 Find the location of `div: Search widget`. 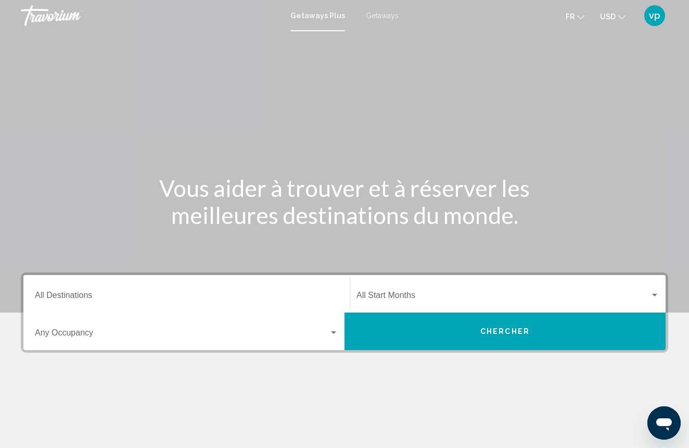

div: Search widget is located at coordinates (345, 312).